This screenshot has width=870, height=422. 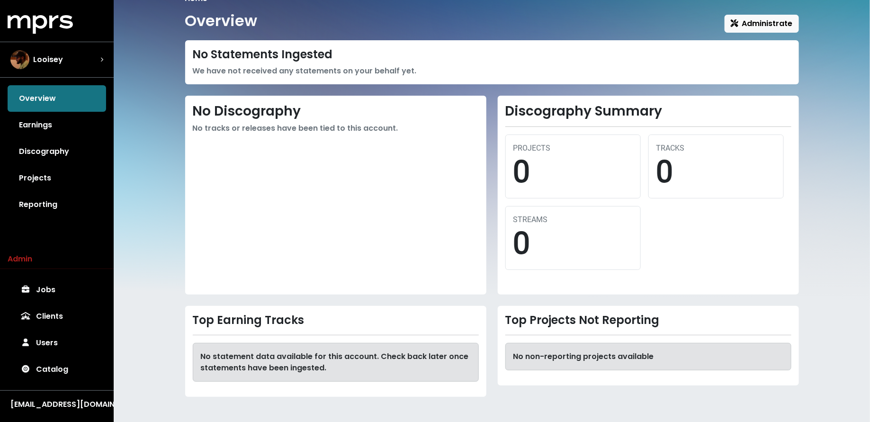 I want to click on a: Discography, so click(x=57, y=152).